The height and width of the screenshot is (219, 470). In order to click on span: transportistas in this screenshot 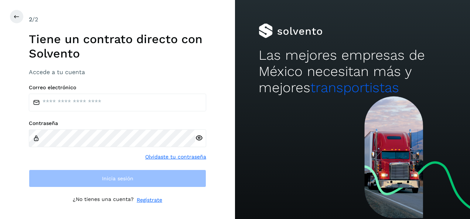, I will do `click(354, 87)`.